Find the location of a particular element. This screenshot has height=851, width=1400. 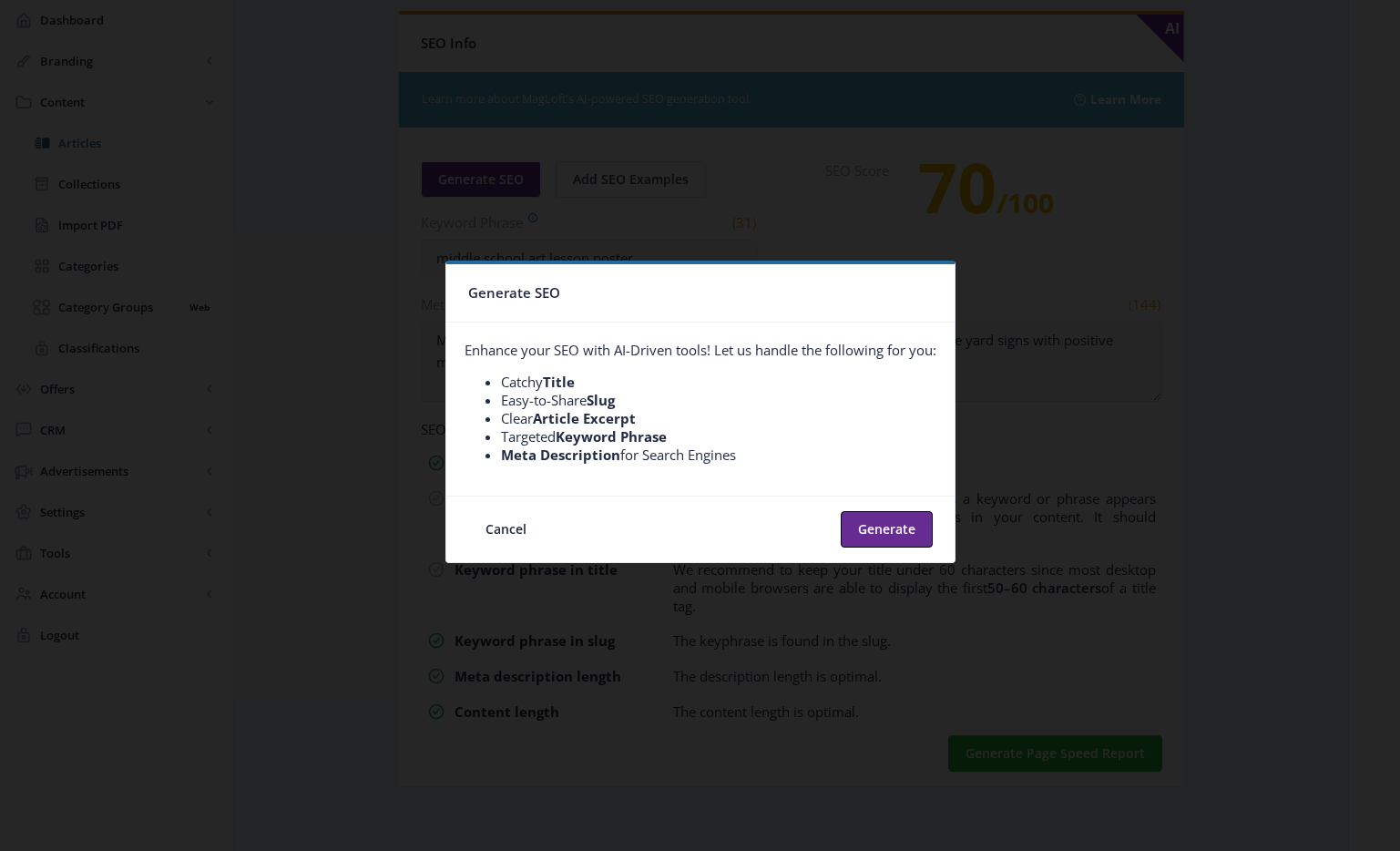

b: Slug is located at coordinates (601, 400).